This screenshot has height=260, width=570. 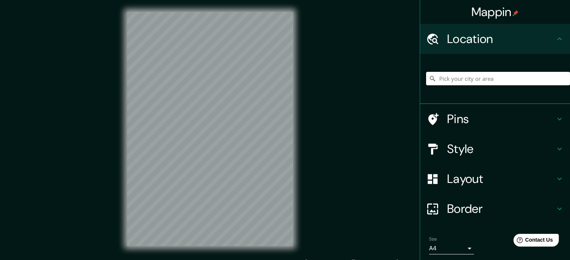 I want to click on h4: Pins, so click(x=501, y=119).